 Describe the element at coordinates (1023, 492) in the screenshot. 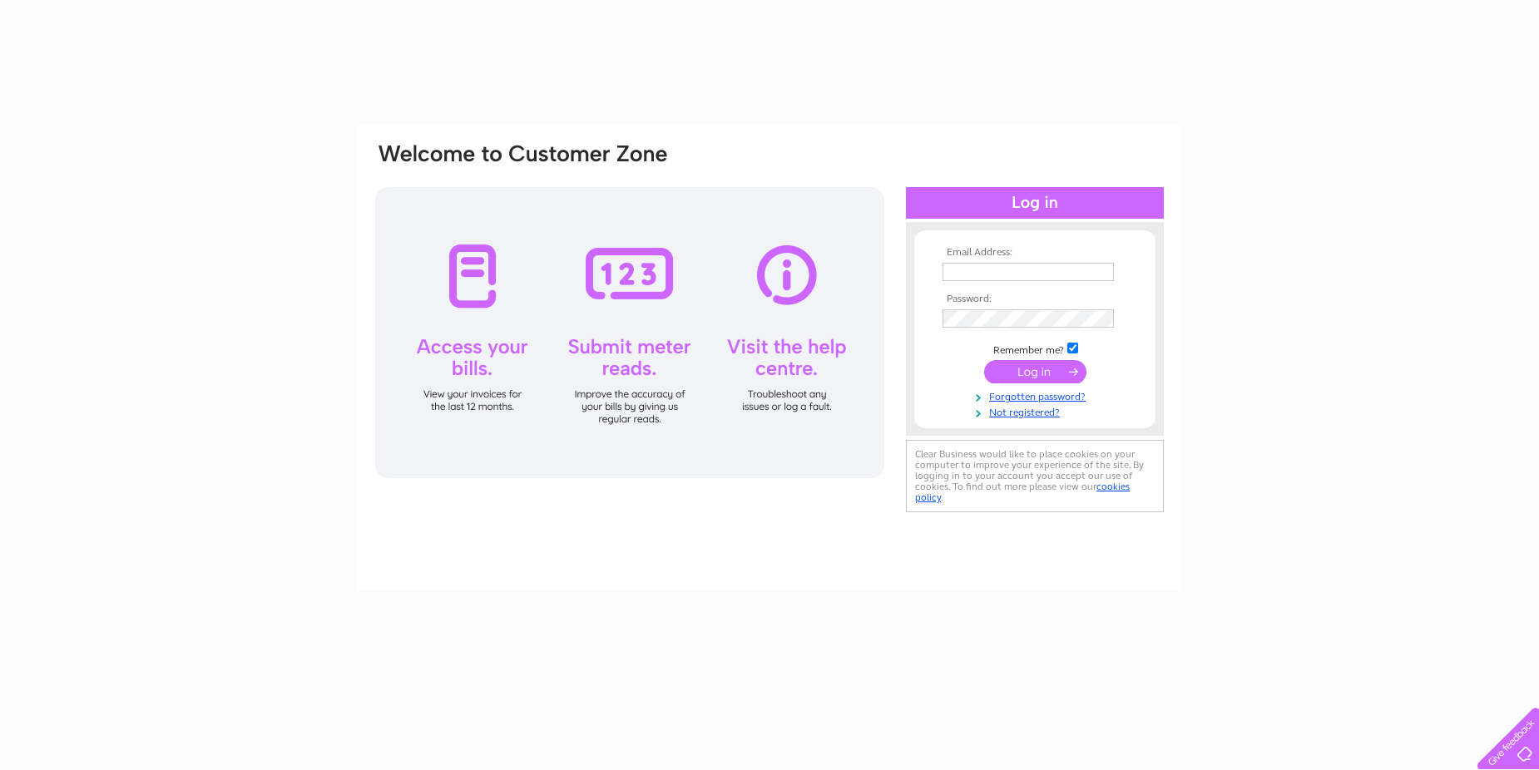

I see `a: cookies policy` at that location.